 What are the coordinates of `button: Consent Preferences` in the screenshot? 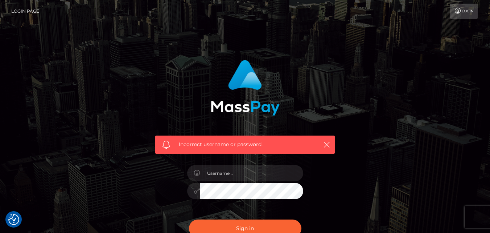 It's located at (14, 219).